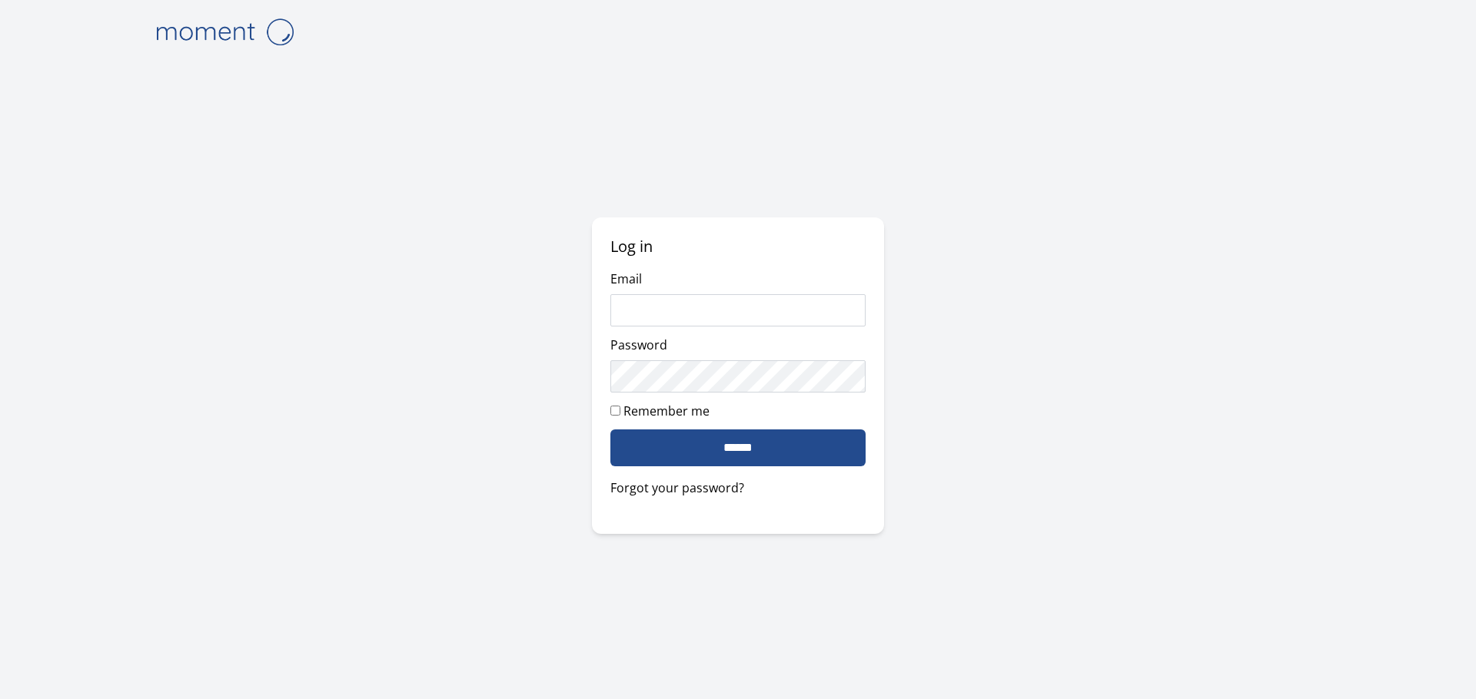 The width and height of the screenshot is (1476, 699). What do you see at coordinates (626, 279) in the screenshot?
I see `label: Email` at bounding box center [626, 279].